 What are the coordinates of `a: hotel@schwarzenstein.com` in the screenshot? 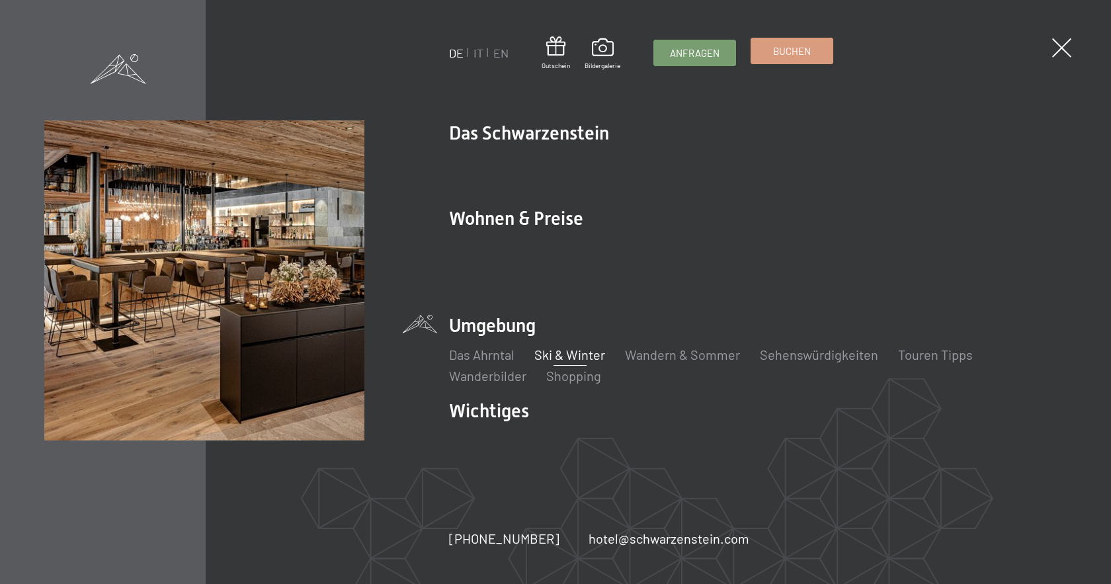 It's located at (668, 538).